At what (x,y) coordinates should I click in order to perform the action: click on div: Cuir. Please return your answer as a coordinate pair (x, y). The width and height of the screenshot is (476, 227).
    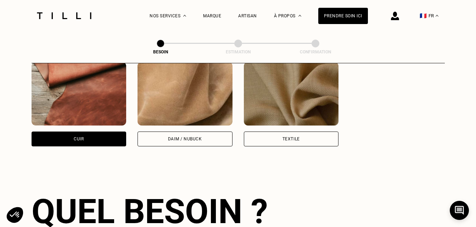
    Looking at the image, I should click on (79, 139).